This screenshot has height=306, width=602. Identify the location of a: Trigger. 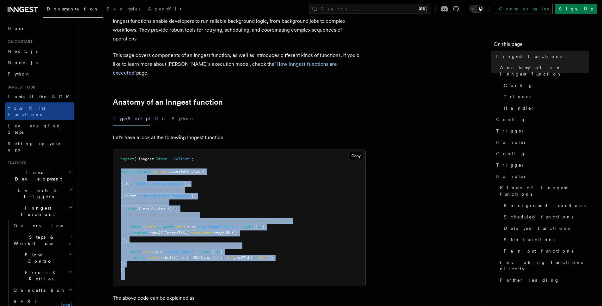
(541, 165).